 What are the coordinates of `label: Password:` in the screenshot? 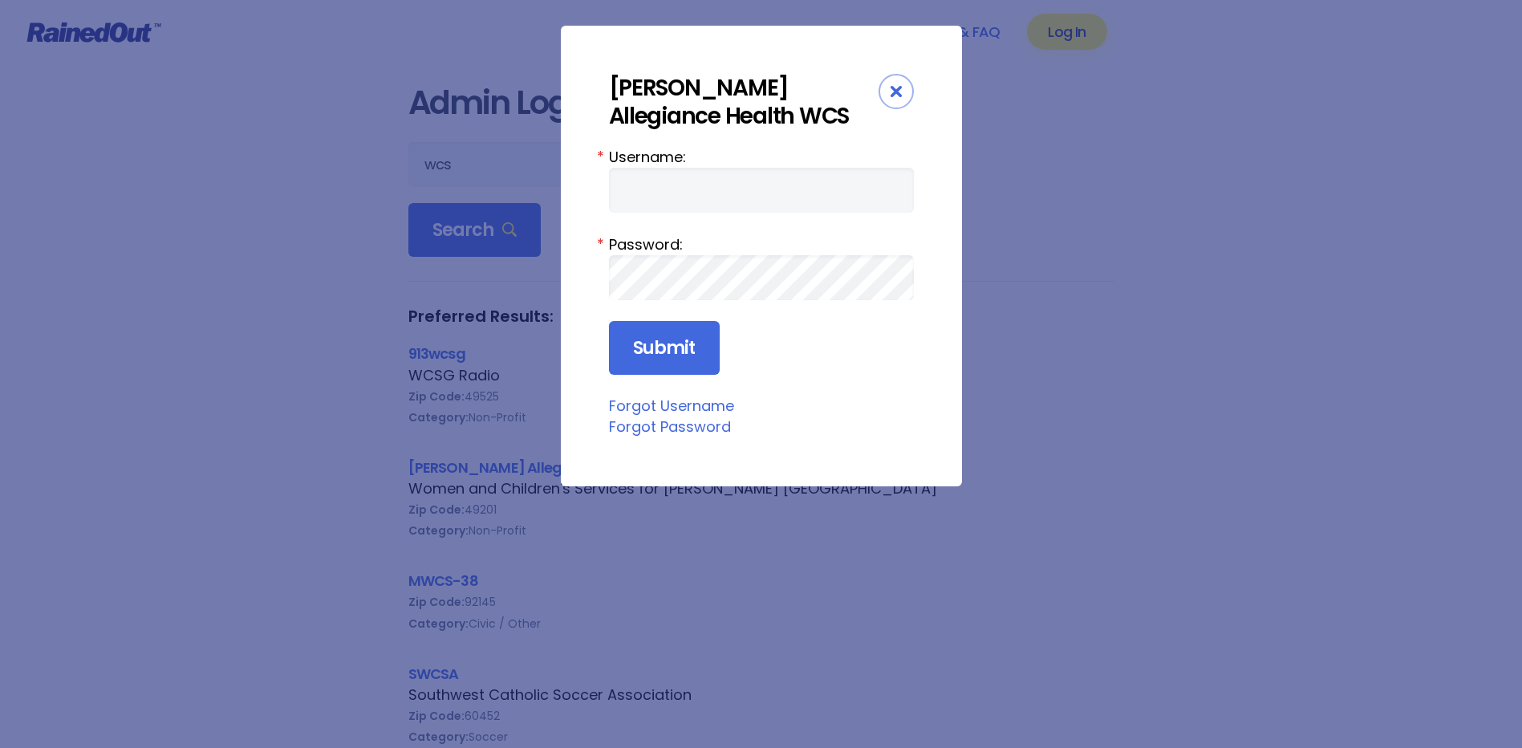 It's located at (761, 244).